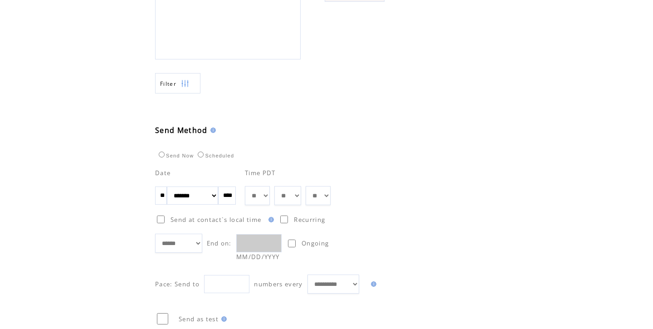  What do you see at coordinates (215, 156) in the screenshot?
I see `label: Scheduled` at bounding box center [215, 156].